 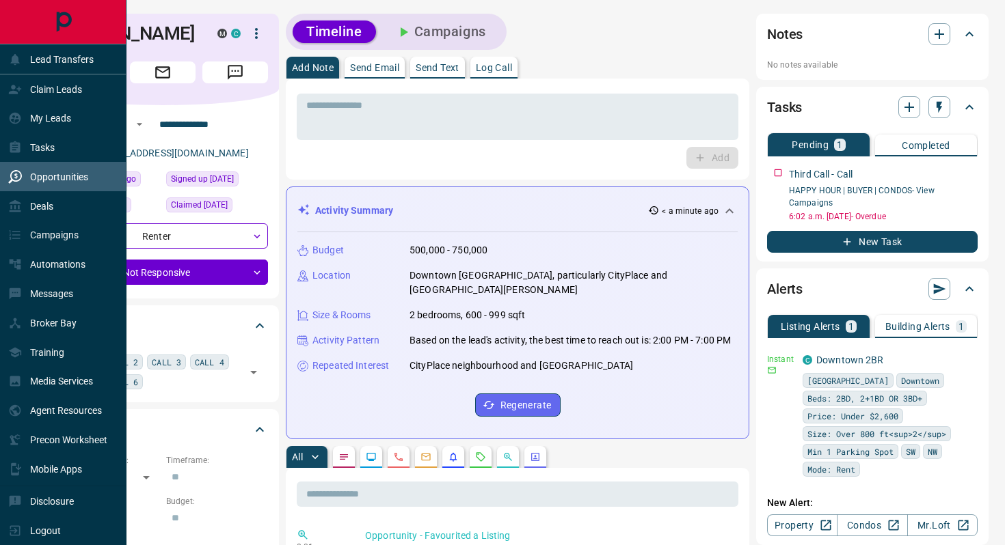 I want to click on p: Location, so click(x=331, y=275).